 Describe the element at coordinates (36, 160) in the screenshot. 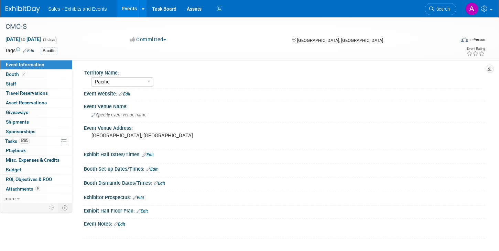

I see `a: Misc. Expenses & Credits` at that location.